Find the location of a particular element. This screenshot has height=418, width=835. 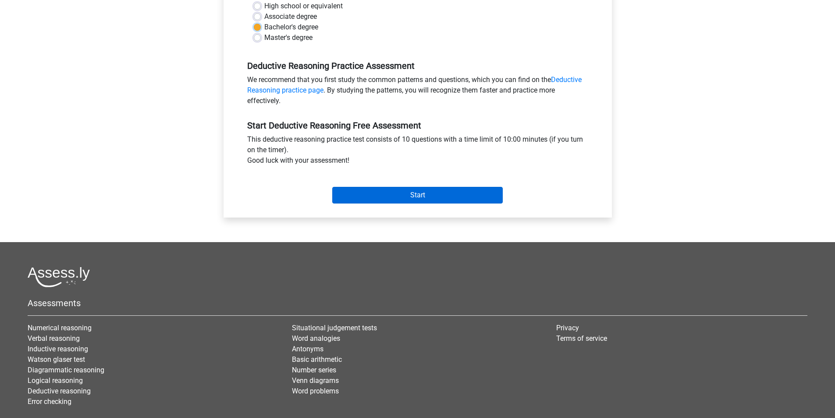

a: Error checking is located at coordinates (50, 401).